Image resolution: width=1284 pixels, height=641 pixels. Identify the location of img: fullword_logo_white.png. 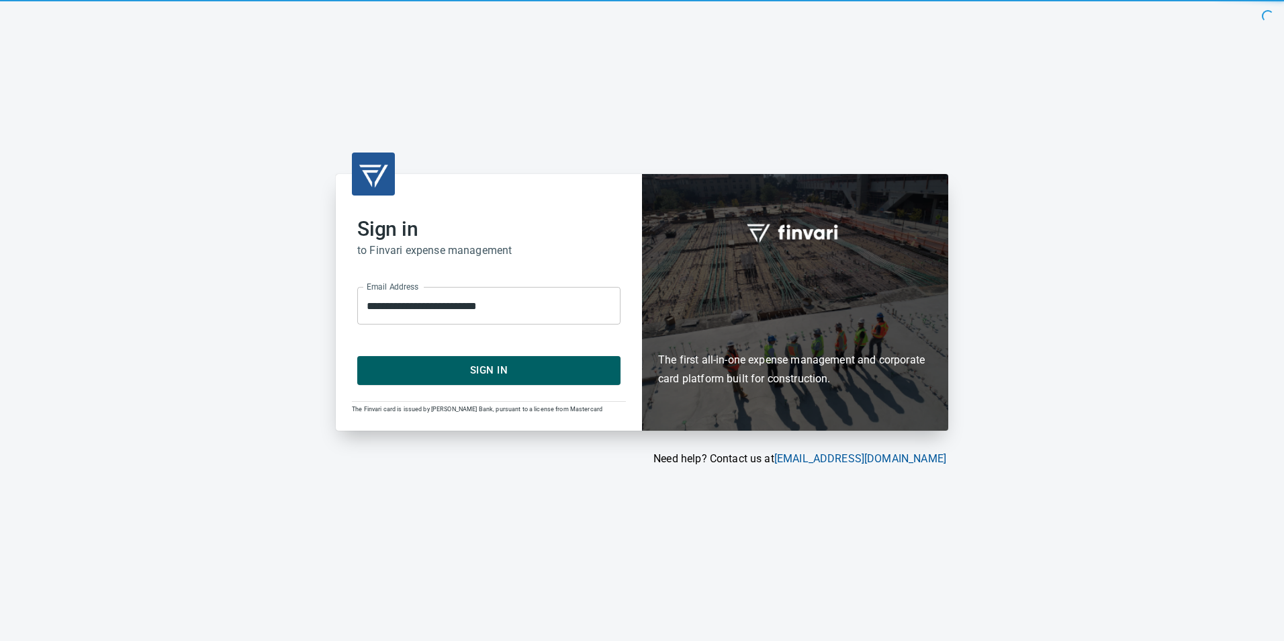
(795, 232).